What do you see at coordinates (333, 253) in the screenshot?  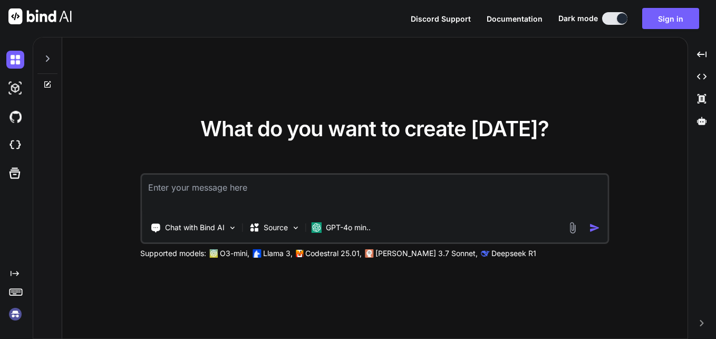 I see `p: Codestral 25.01,` at bounding box center [333, 253].